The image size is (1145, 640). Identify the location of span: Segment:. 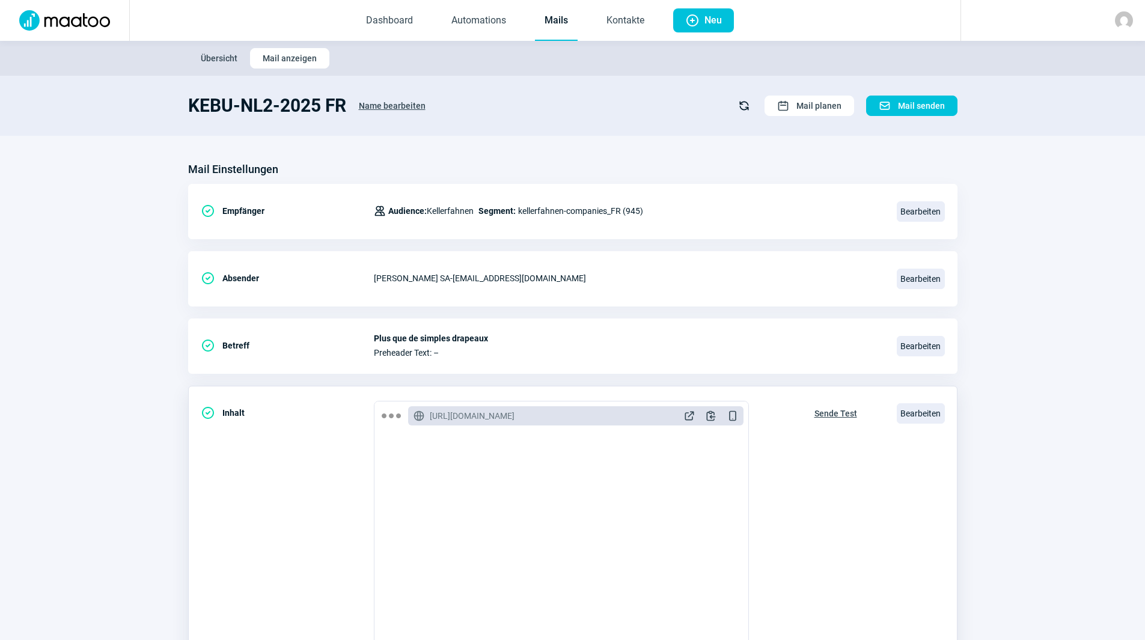
(497, 211).